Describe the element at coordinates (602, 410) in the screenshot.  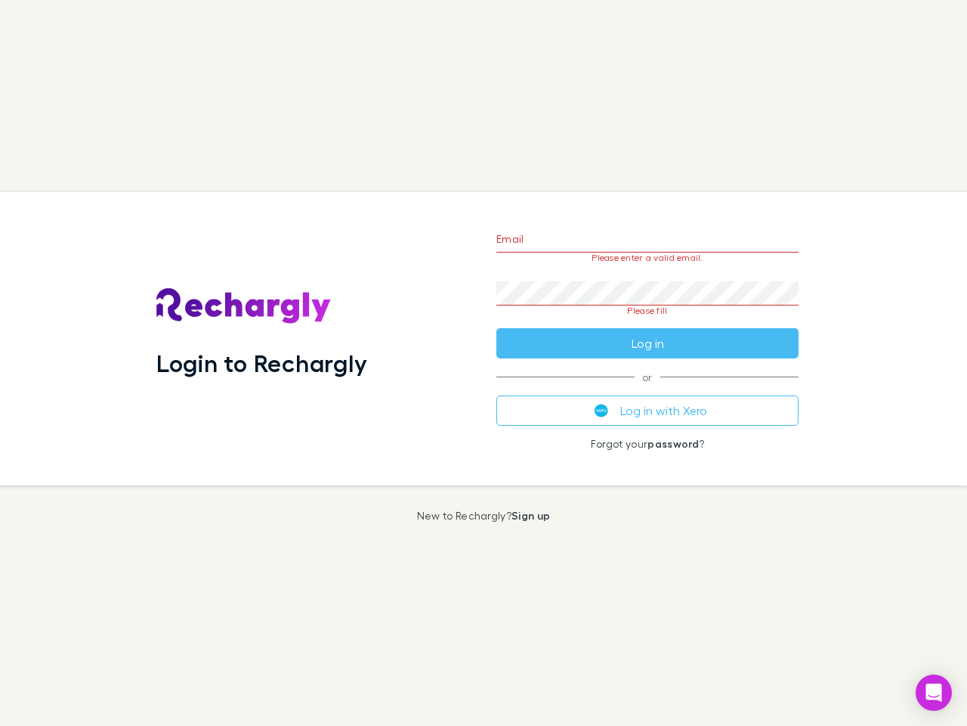
I see `img: Xero's logo` at that location.